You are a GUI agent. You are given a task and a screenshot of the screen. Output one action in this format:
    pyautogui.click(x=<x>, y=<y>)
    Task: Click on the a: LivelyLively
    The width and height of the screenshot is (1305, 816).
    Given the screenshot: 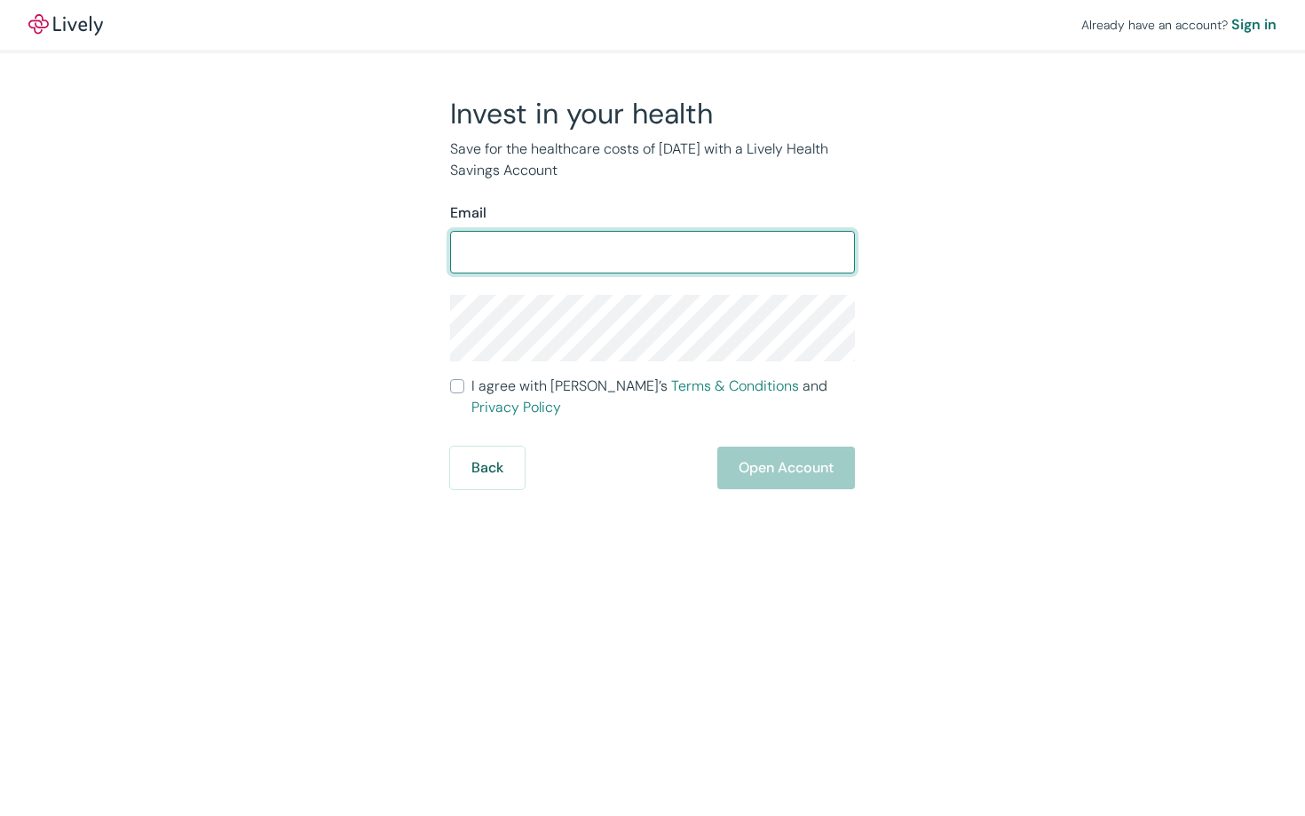 What is the action you would take?
    pyautogui.click(x=66, y=25)
    